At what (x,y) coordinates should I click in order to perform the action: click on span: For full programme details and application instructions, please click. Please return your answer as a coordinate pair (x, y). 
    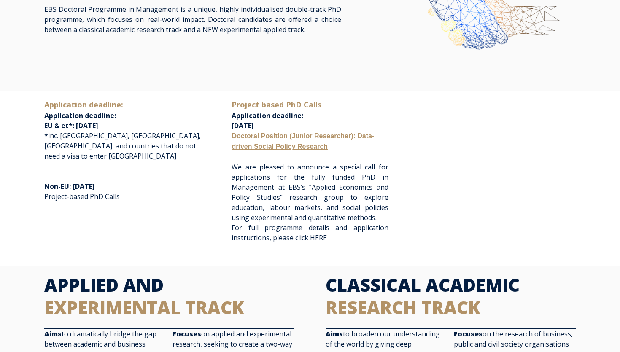
    Looking at the image, I should click on (309, 233).